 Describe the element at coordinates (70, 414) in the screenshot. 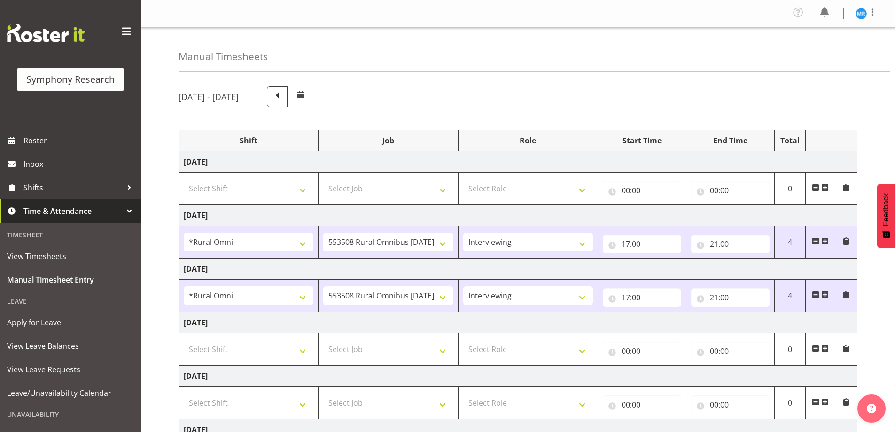

I see `div: Unavailability` at that location.